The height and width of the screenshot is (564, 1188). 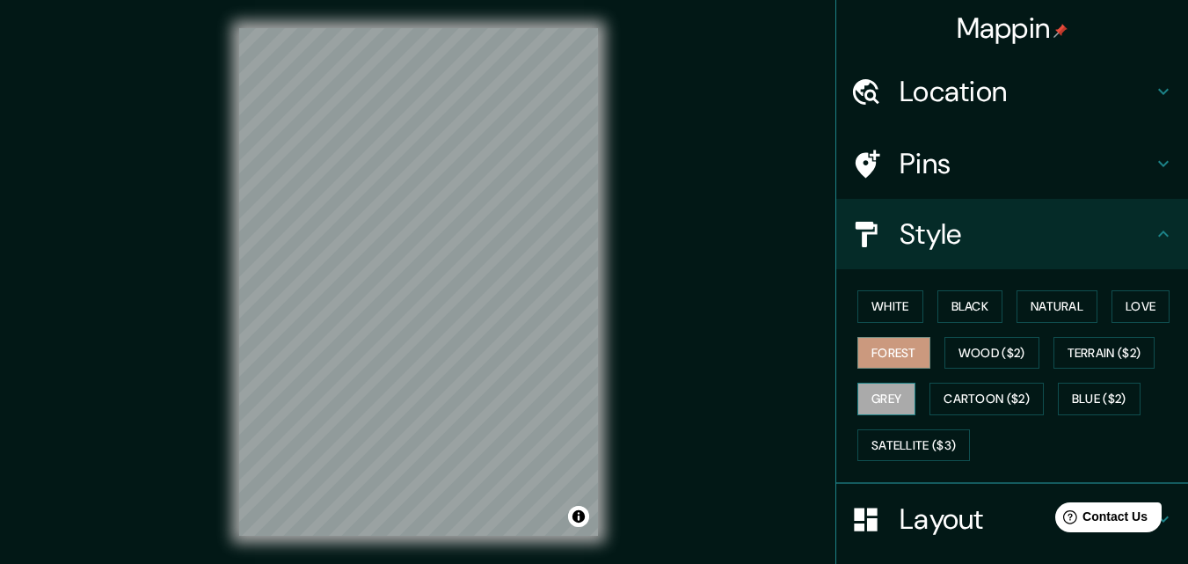 What do you see at coordinates (1099, 398) in the screenshot?
I see `button: Blue ($2)` at bounding box center [1099, 398].